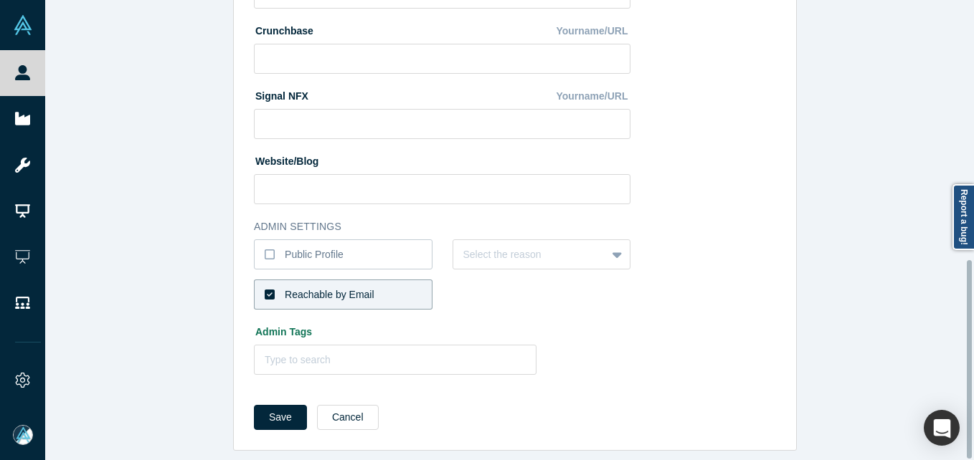 This screenshot has width=974, height=460. What do you see at coordinates (329, 295) in the screenshot?
I see `div: Reachable by Email` at bounding box center [329, 295].